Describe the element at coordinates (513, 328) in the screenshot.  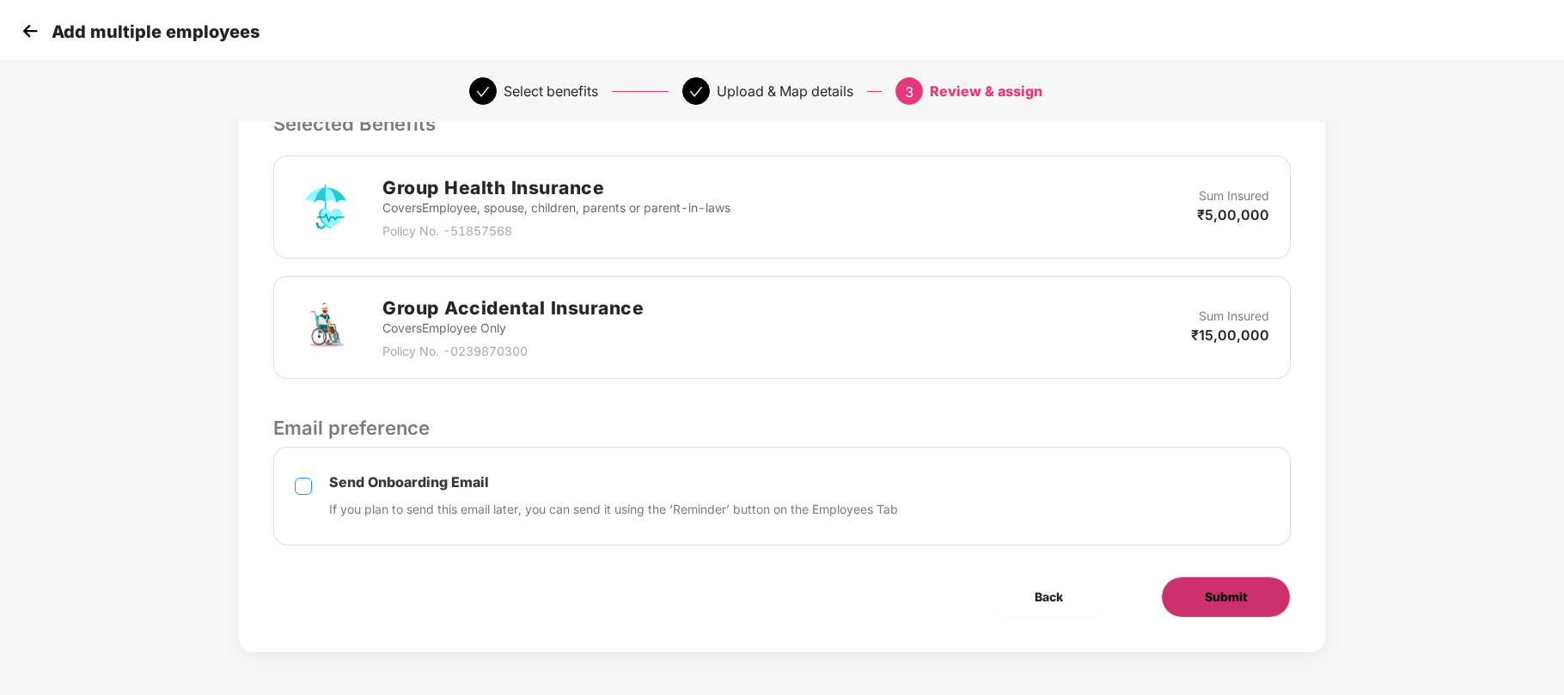
I see `p: Covers Employee Only` at that location.